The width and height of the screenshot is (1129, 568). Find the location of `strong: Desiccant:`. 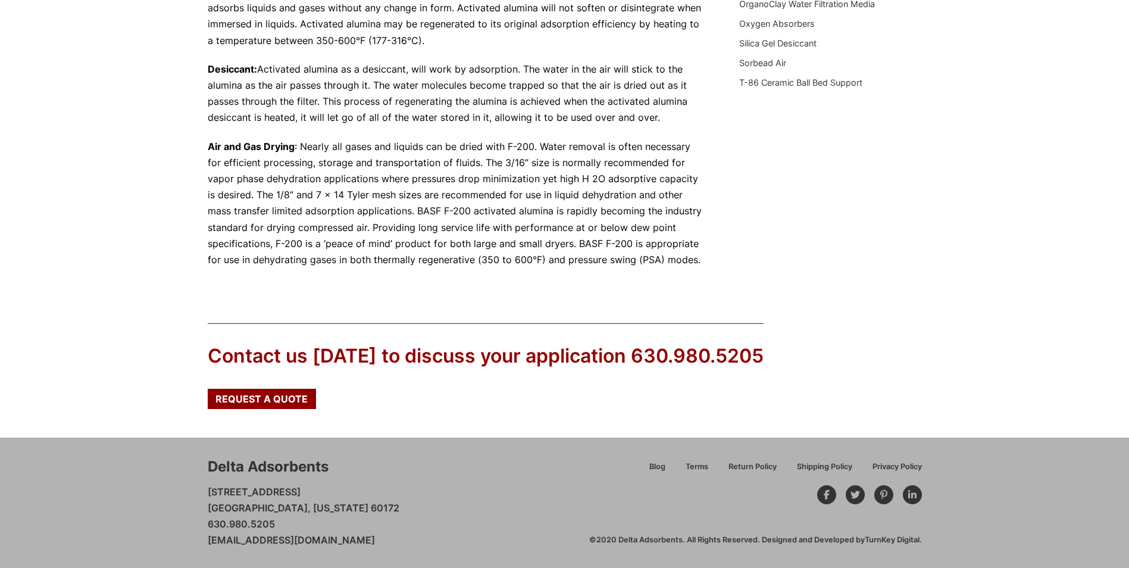

strong: Desiccant: is located at coordinates (232, 69).